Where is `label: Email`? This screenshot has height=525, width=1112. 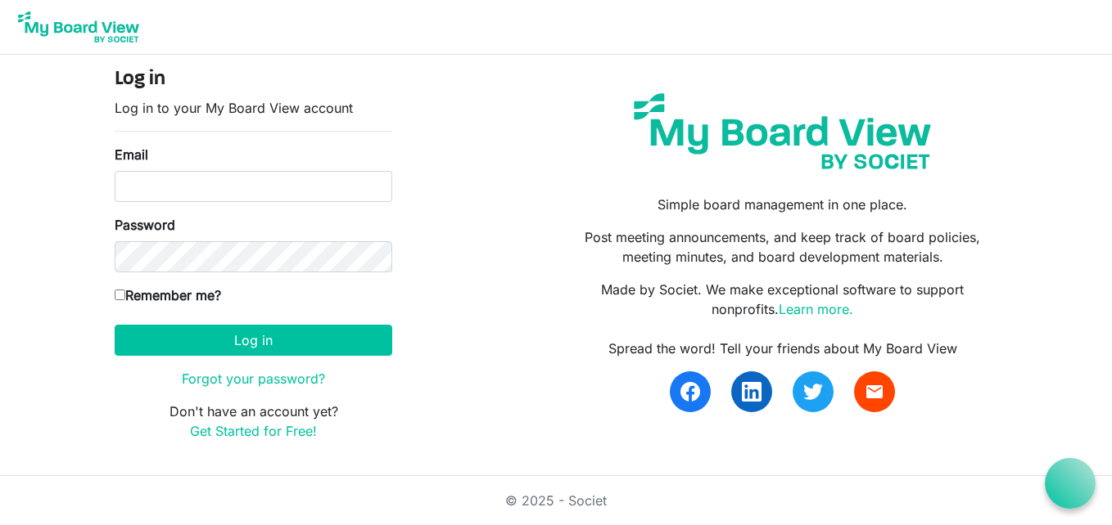
label: Email is located at coordinates (131, 155).